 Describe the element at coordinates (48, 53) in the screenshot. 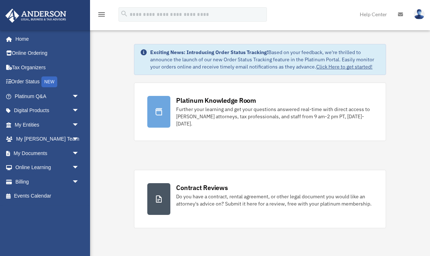

I see `a: Online Ordering` at that location.